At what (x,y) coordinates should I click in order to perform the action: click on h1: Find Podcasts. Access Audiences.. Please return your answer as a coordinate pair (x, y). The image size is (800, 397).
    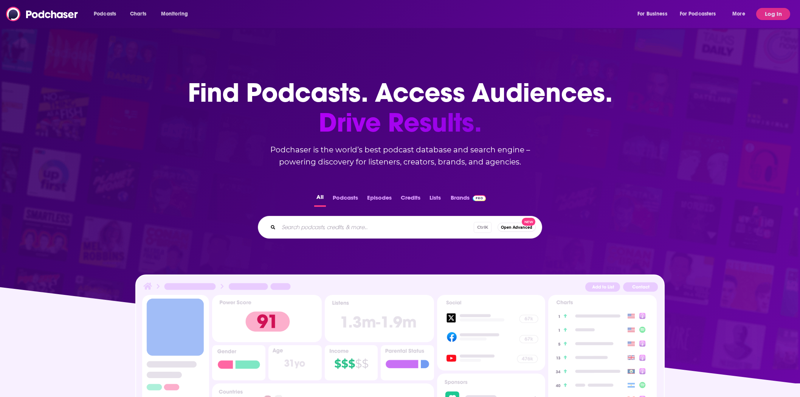
    Looking at the image, I should click on (400, 108).